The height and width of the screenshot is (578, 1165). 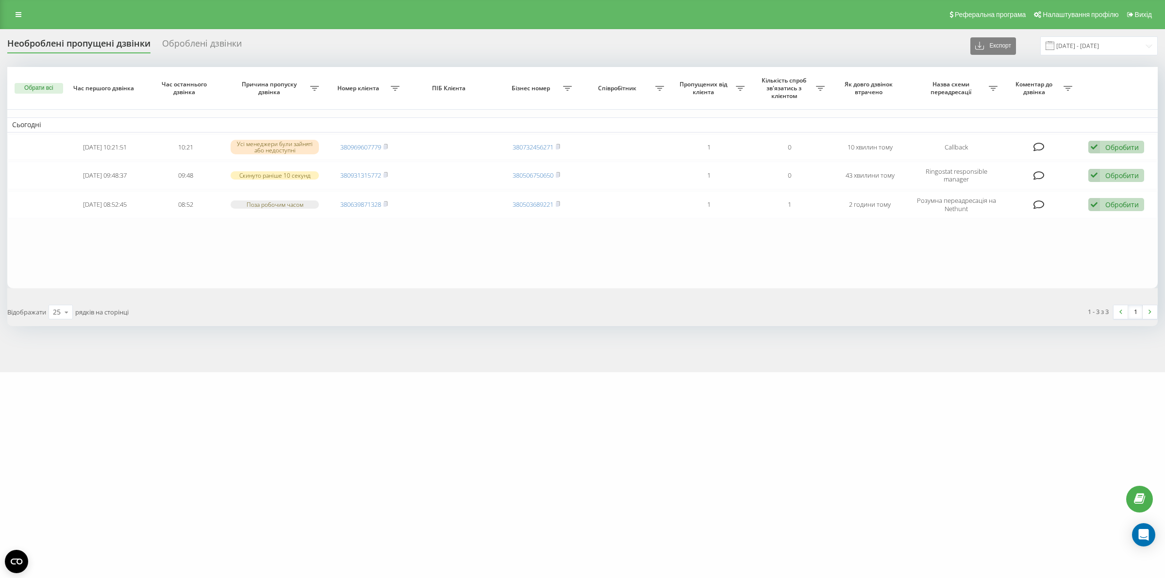 What do you see at coordinates (1035, 88) in the screenshot?
I see `span: Коментар до дзвінка` at bounding box center [1035, 88].